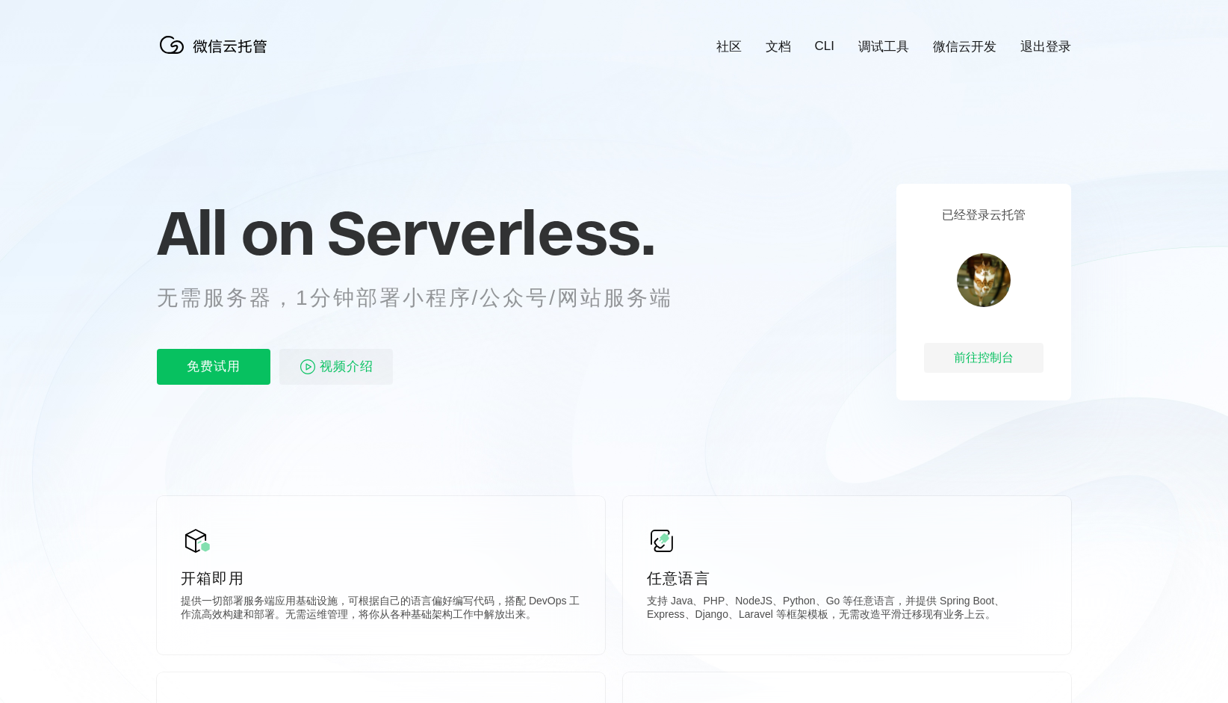 This screenshot has width=1228, height=703. What do you see at coordinates (381, 609) in the screenshot?
I see `p: 提供一切部署服务端应用基础设施，可根据自己的语言偏好编写代码，搭配 DevOps 工作流高效构建和部署。无需运维管理，将你从各种基础架构工作中解放出来。` at bounding box center [381, 609].